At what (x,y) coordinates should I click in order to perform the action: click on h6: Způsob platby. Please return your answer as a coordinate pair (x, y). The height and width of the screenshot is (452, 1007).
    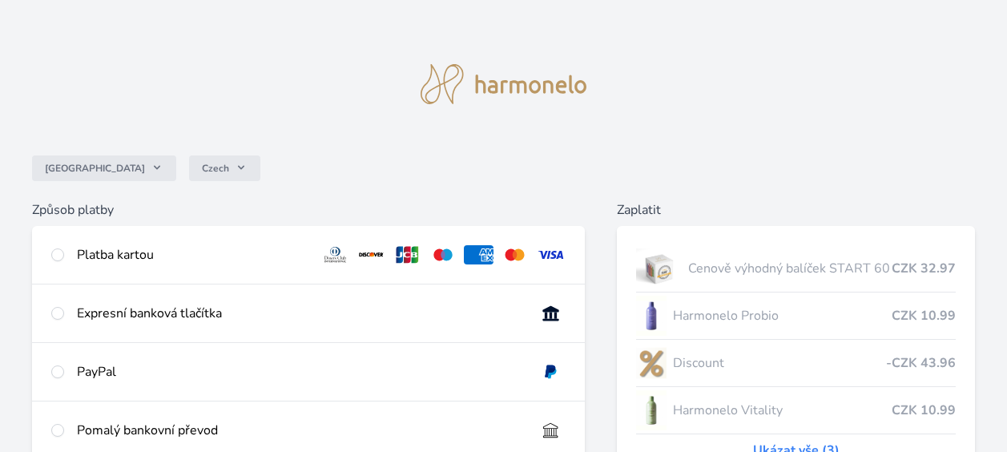
    Looking at the image, I should click on (308, 210).